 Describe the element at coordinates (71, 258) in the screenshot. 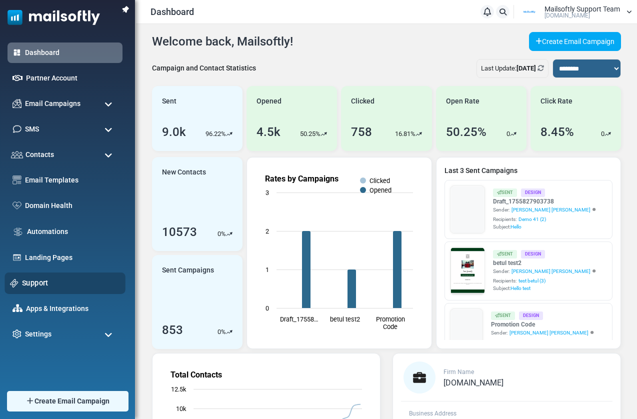

I see `a: Landing Pages` at that location.